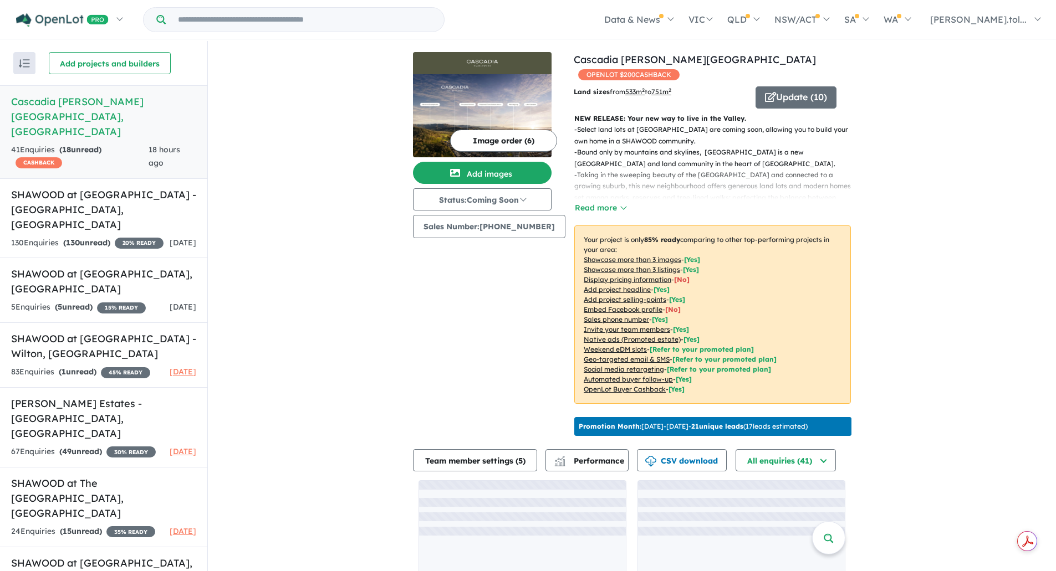  Describe the element at coordinates (591, 91) in the screenshot. I see `b: Land sizes` at that location.